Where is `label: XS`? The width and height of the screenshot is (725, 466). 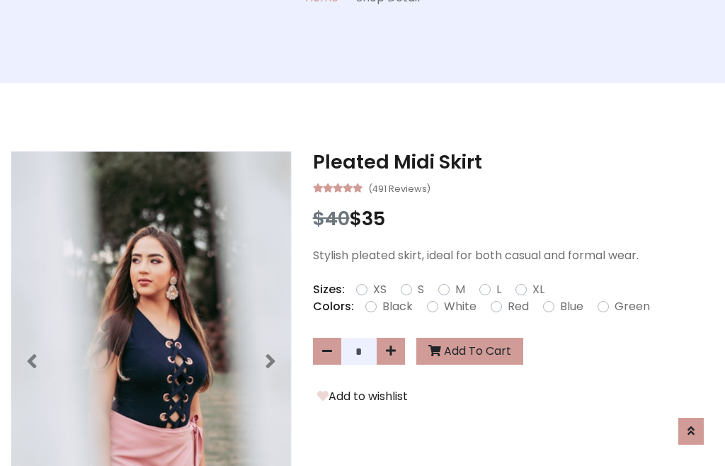
label: XS is located at coordinates (380, 290).